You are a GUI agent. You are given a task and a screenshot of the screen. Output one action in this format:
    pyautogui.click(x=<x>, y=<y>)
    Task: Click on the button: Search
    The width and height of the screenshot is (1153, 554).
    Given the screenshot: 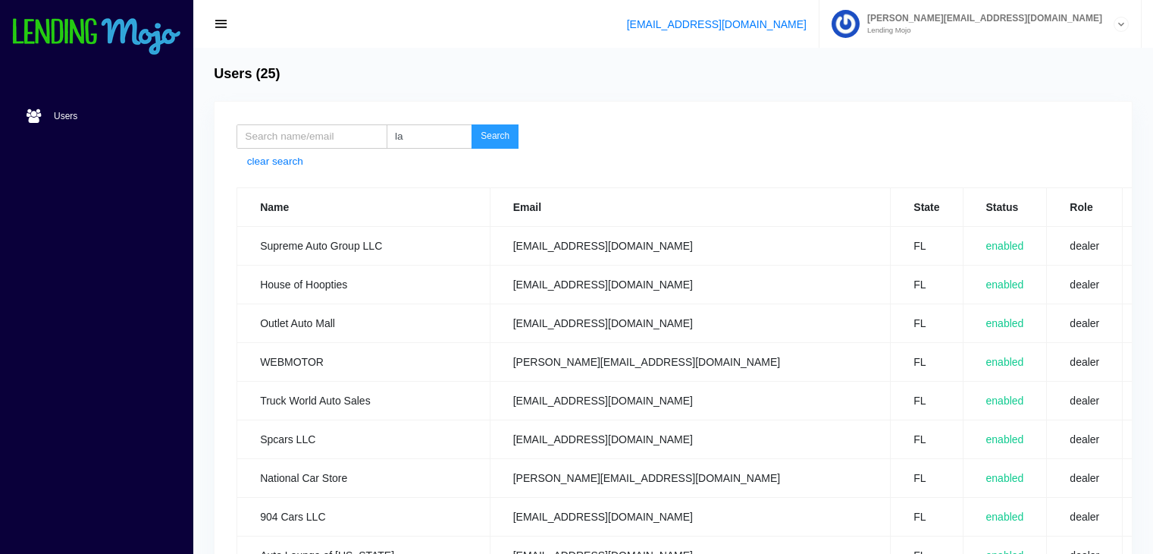 What is the action you would take?
    pyautogui.click(x=495, y=137)
    